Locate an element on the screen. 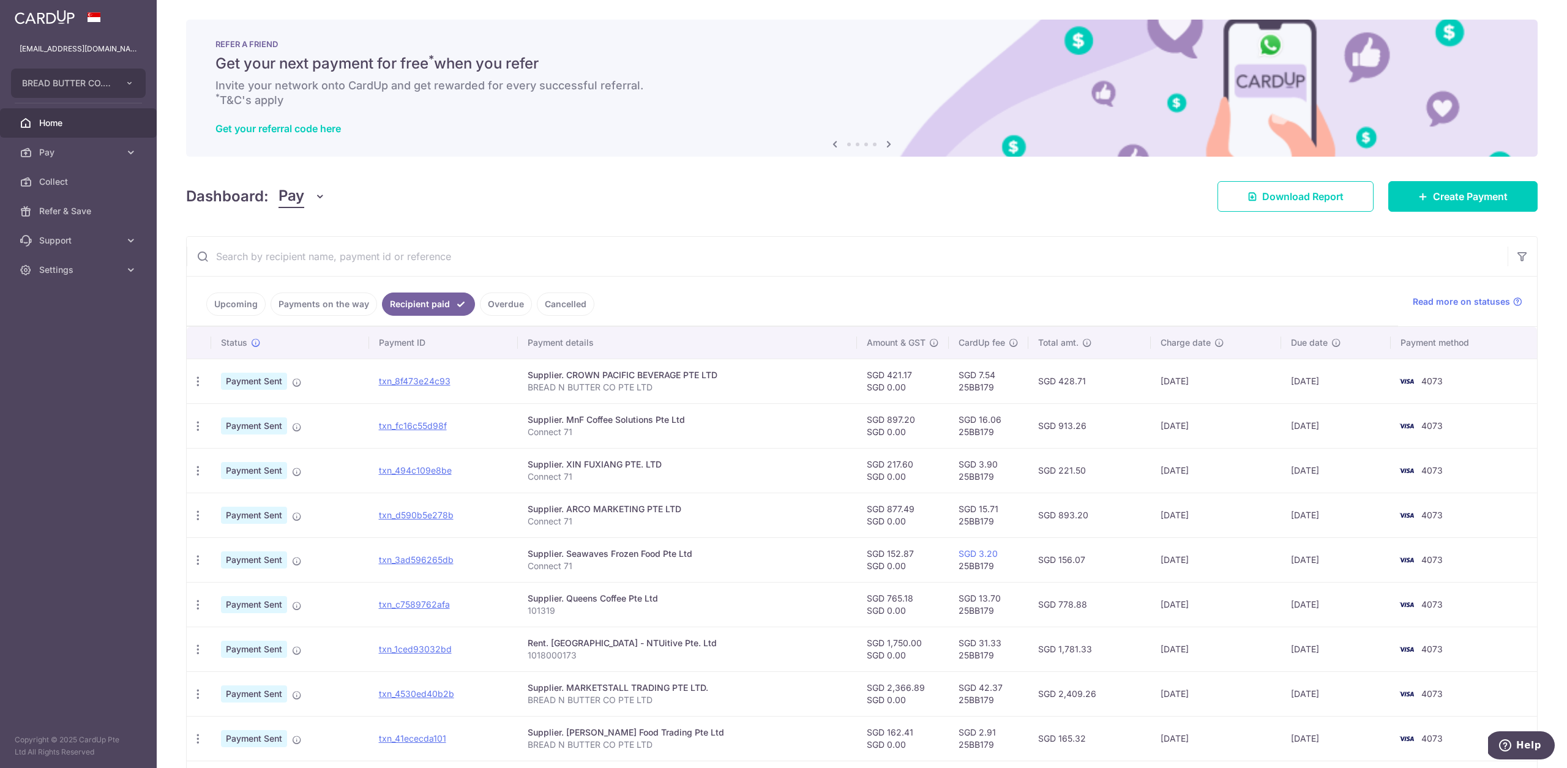 This screenshot has width=1567, height=768. td: SGD 217.60 SGD 0.00 is located at coordinates (903, 470).